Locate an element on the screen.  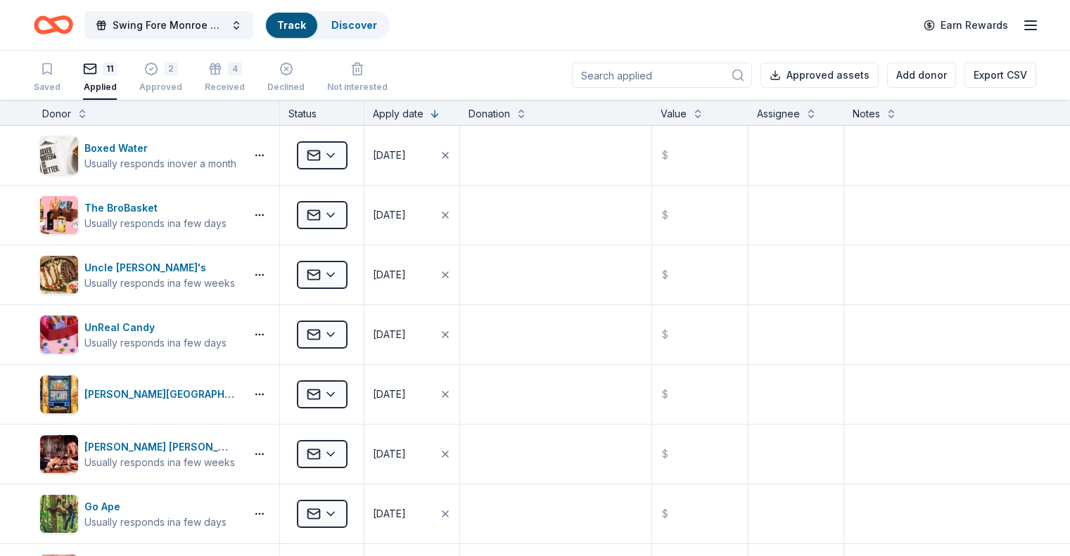
a: Track is located at coordinates (291, 25).